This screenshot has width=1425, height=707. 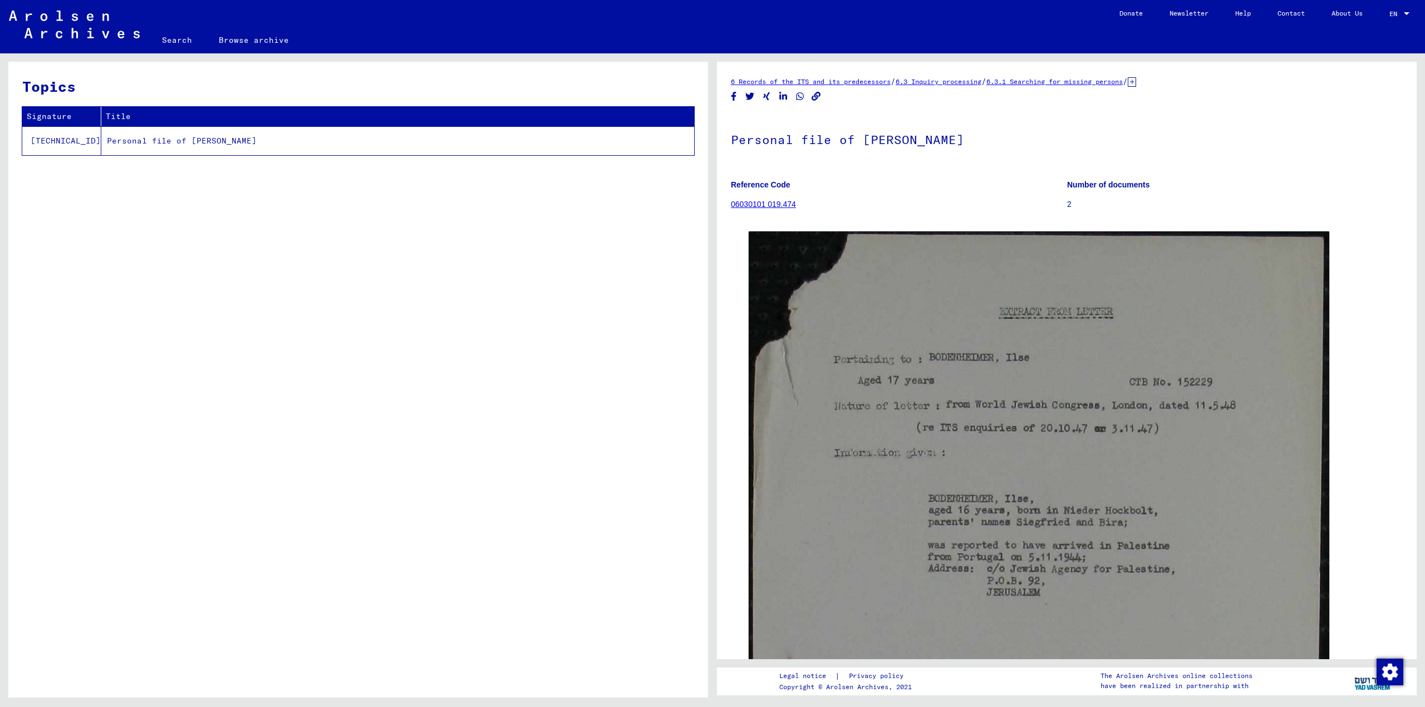 I want to click on img: Arolsen_neg.svg, so click(x=74, y=24).